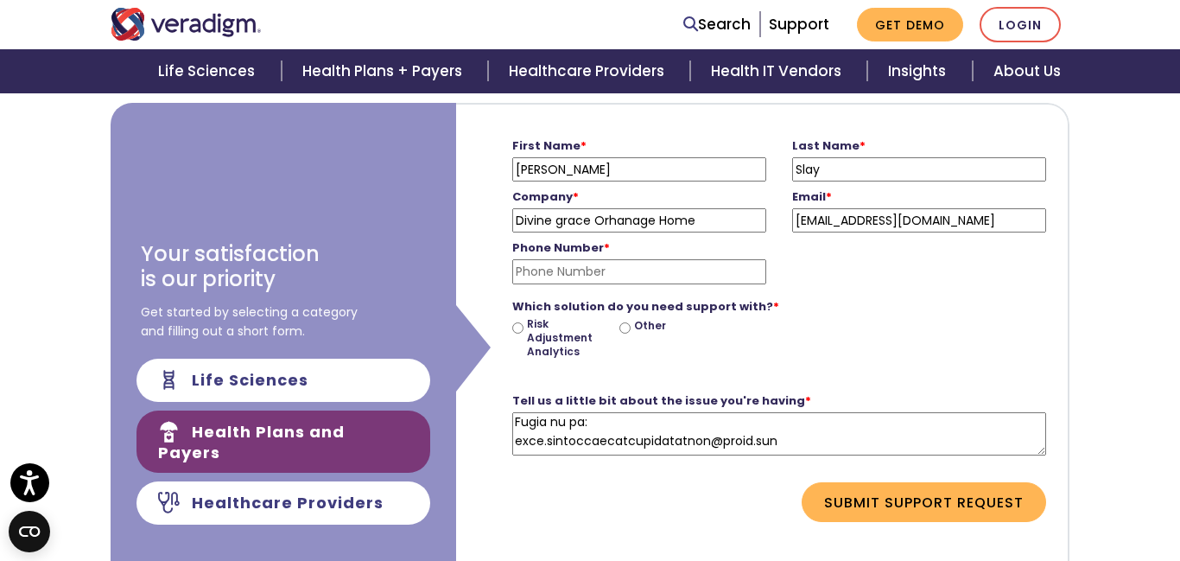 This screenshot has height=561, width=1180. Describe the element at coordinates (186, 24) in the screenshot. I see `img: Veradigm logo` at that location.